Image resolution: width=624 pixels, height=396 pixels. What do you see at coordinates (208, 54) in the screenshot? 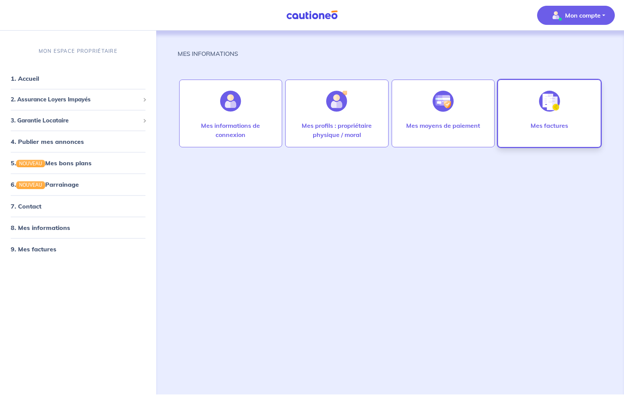
I see `p: MES INFORMATIONS` at bounding box center [208, 54].